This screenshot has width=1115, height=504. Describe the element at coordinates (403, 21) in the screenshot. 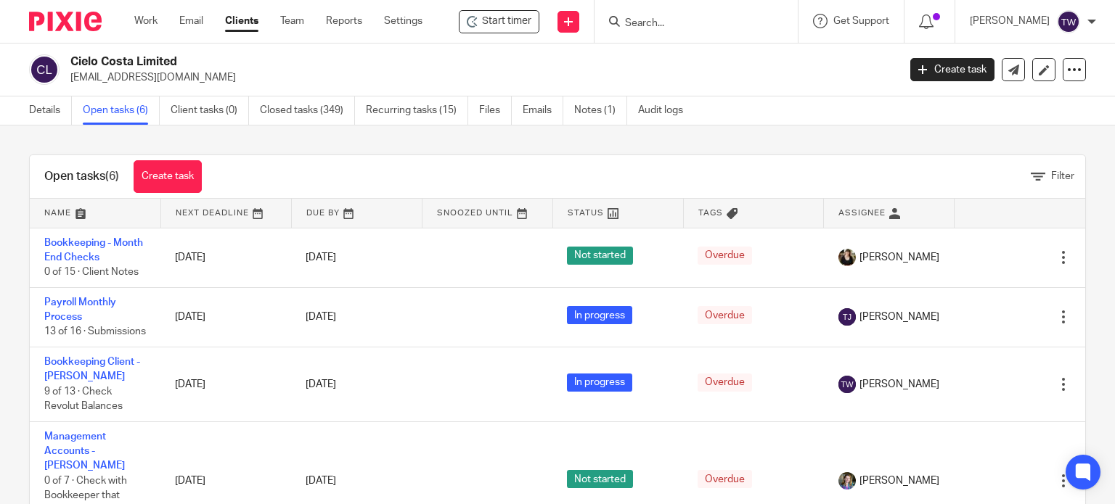

I see `a: Settings` at that location.